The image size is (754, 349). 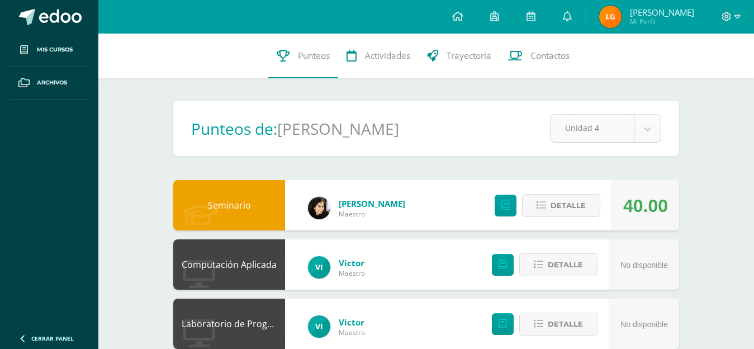 What do you see at coordinates (606, 128) in the screenshot?
I see `a: Unidad 4` at bounding box center [606, 128].